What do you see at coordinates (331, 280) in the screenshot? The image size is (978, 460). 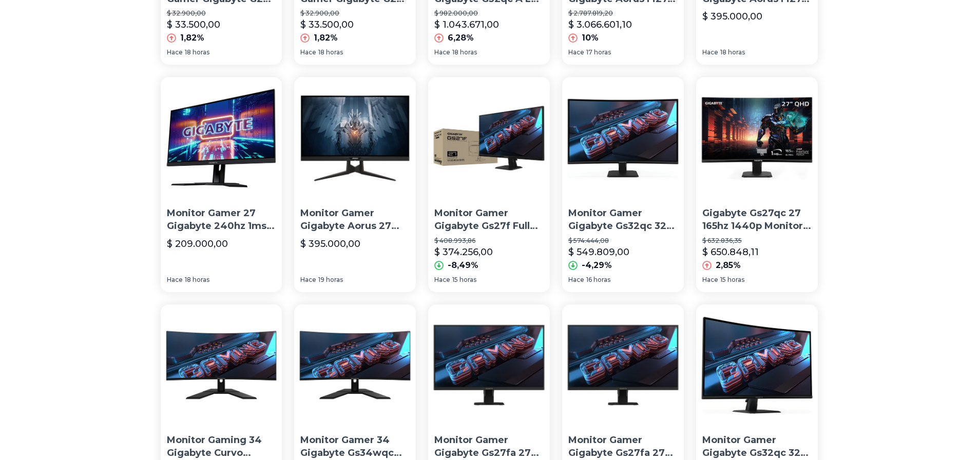 I see `span: 19 horas` at bounding box center [331, 280].